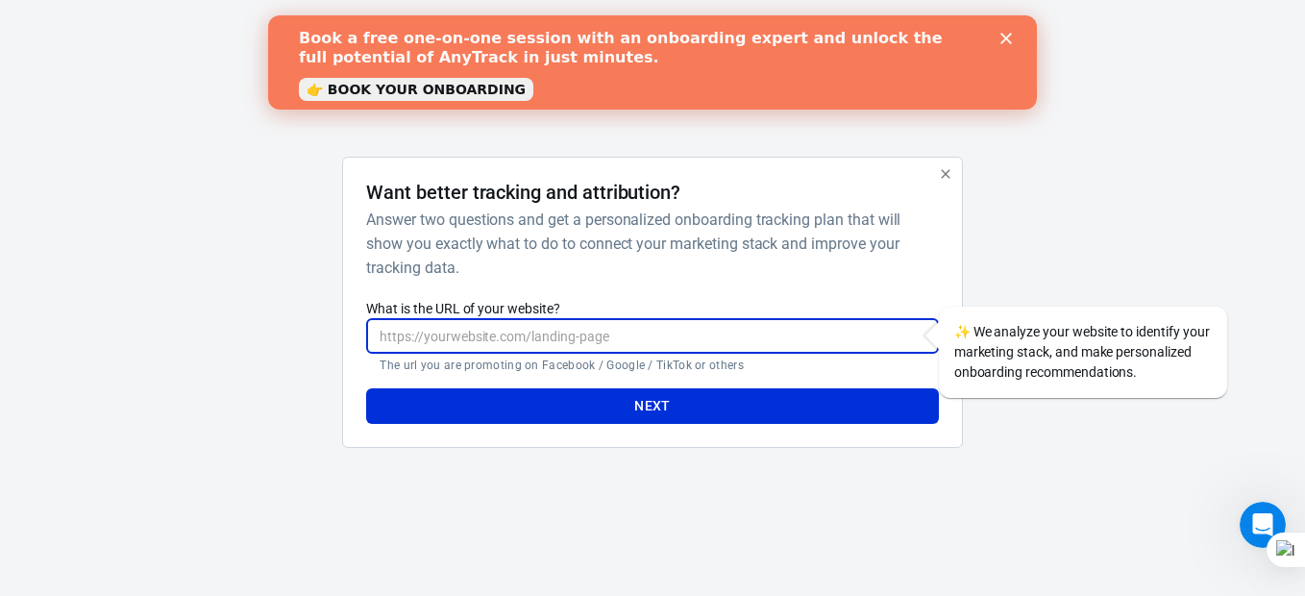 The width and height of the screenshot is (1305, 596). I want to click on button: Next, so click(652, 406).